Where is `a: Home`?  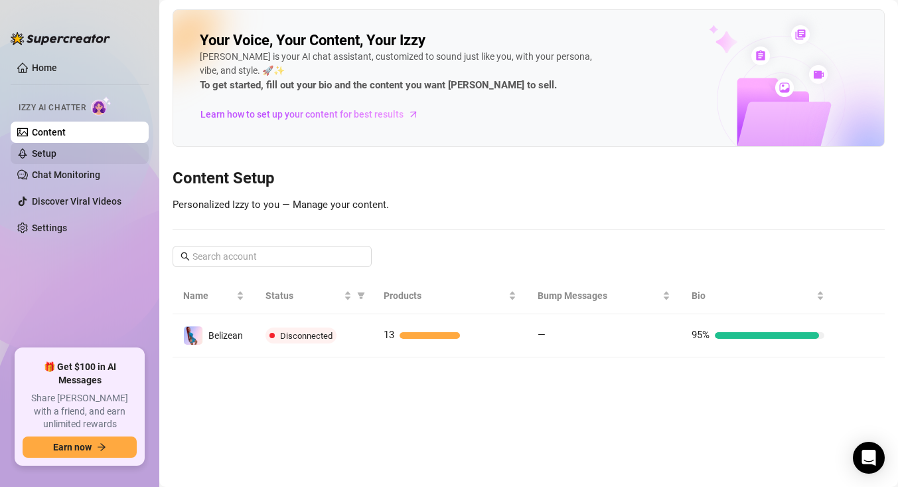 a: Home is located at coordinates (44, 68).